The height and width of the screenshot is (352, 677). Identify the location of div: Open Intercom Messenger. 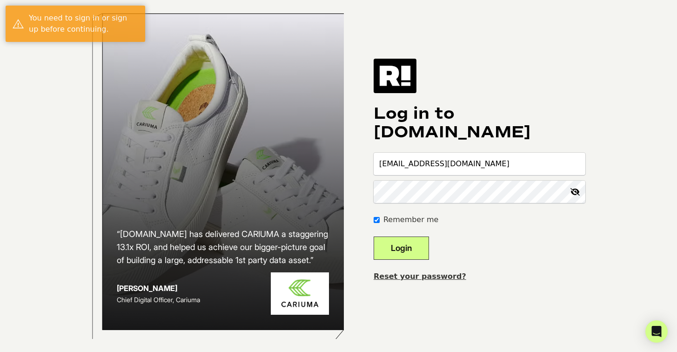
(657, 332).